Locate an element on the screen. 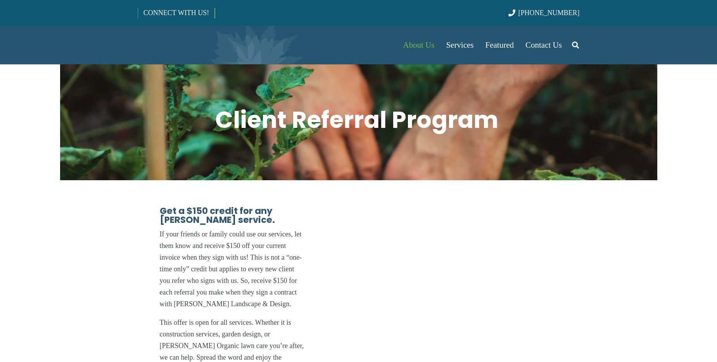 Image resolution: width=717 pixels, height=362 pixels. a: Services is located at coordinates (459, 45).